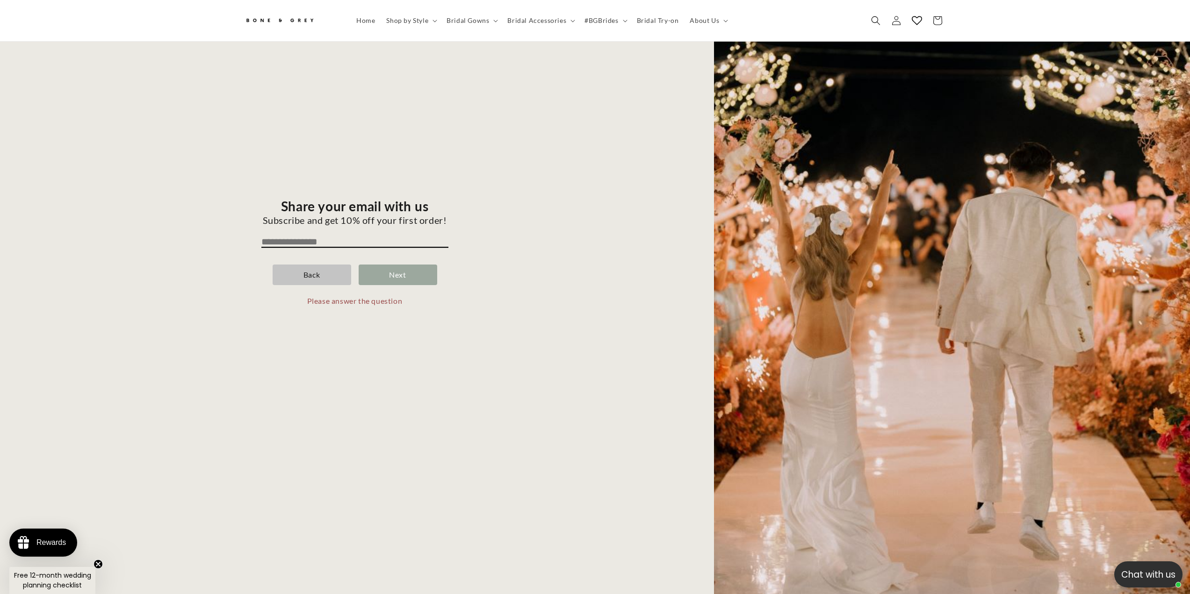  What do you see at coordinates (876, 21) in the screenshot?
I see `summary: Search` at bounding box center [876, 21].